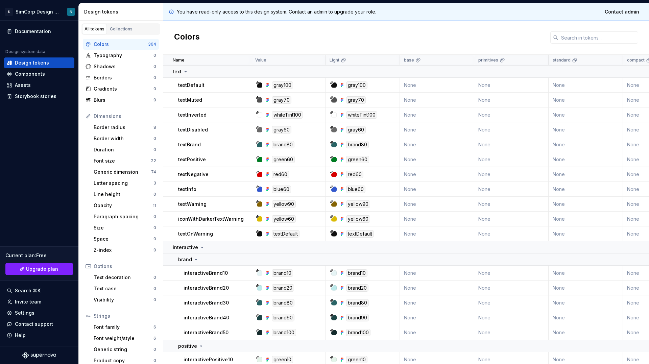 This screenshot has height=364, width=649. I want to click on div: 8, so click(155, 128).